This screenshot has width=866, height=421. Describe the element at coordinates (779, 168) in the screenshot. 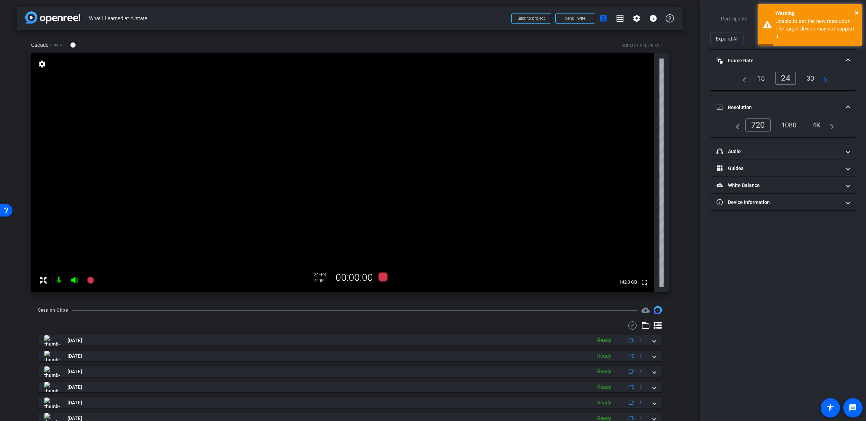

I see `mat-panel-title: Guides` at that location.